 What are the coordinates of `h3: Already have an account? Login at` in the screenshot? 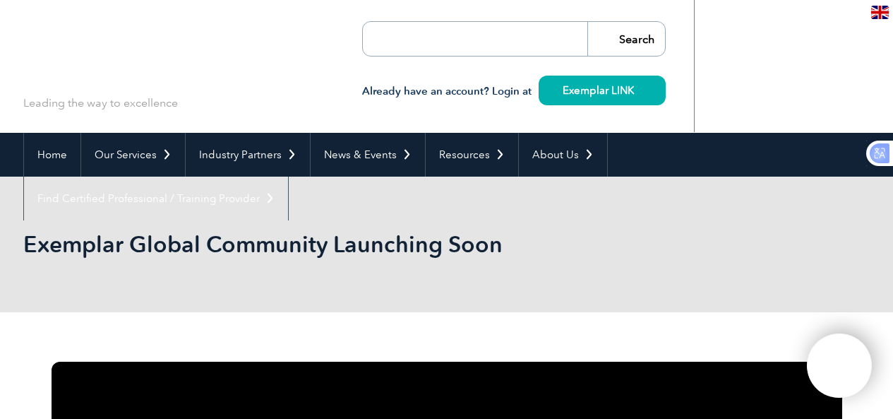 It's located at (514, 91).